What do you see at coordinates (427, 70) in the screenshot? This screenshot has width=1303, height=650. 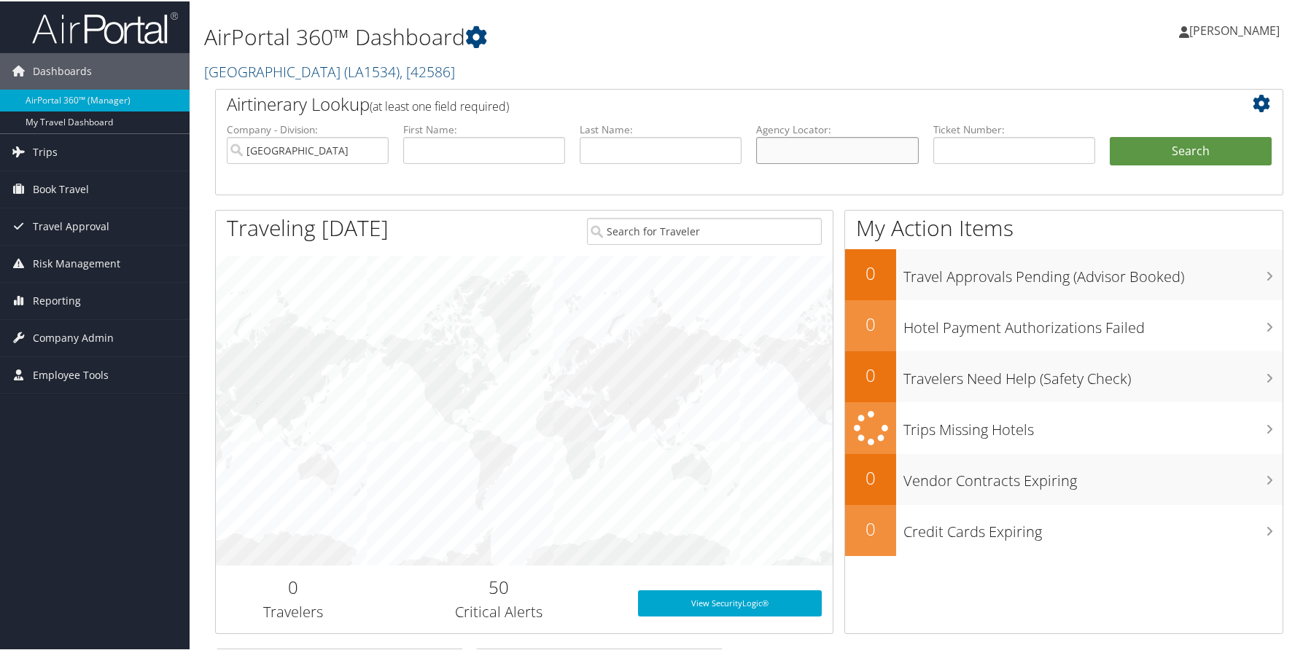 I see `span: , [ 42586 ]` at bounding box center [427, 70].